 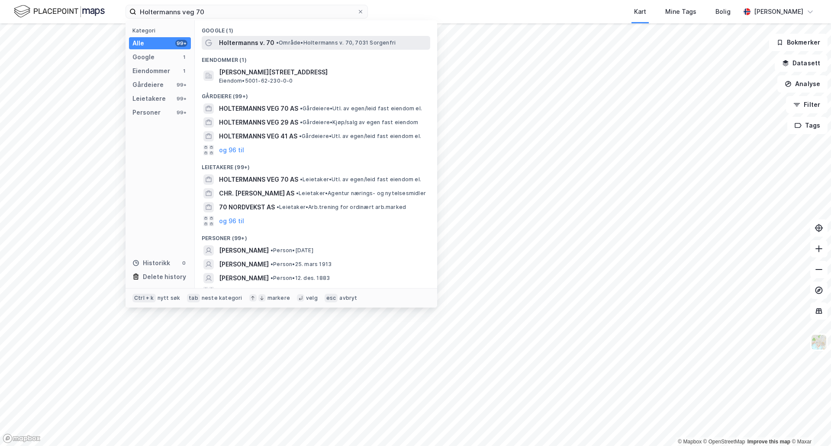 I want to click on div: avbryt, so click(x=348, y=298).